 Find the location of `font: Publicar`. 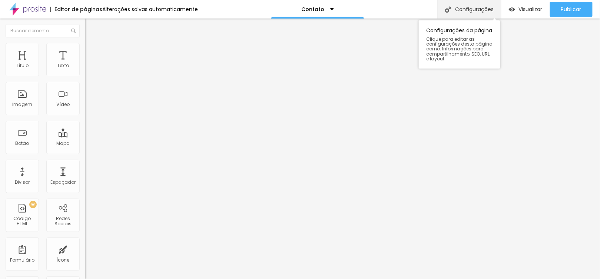

font: Publicar is located at coordinates (571, 9).